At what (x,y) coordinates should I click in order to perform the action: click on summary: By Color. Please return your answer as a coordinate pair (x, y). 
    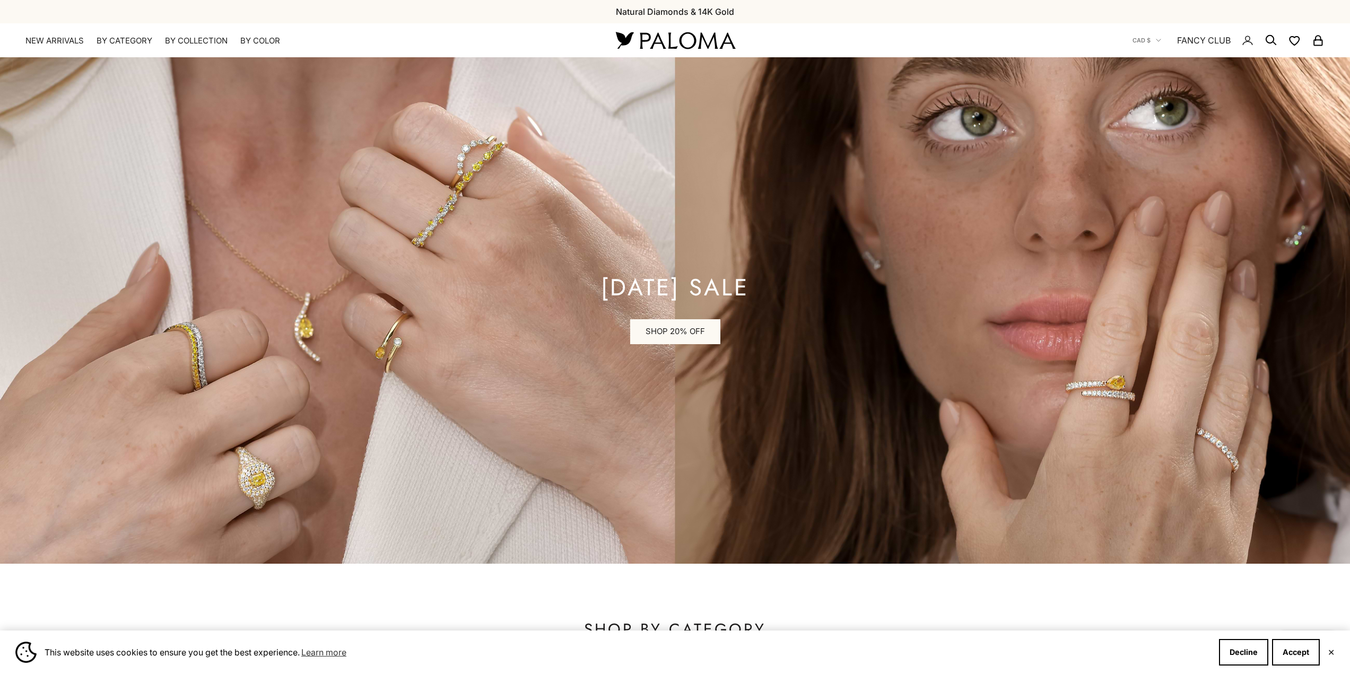
    Looking at the image, I should click on (260, 41).